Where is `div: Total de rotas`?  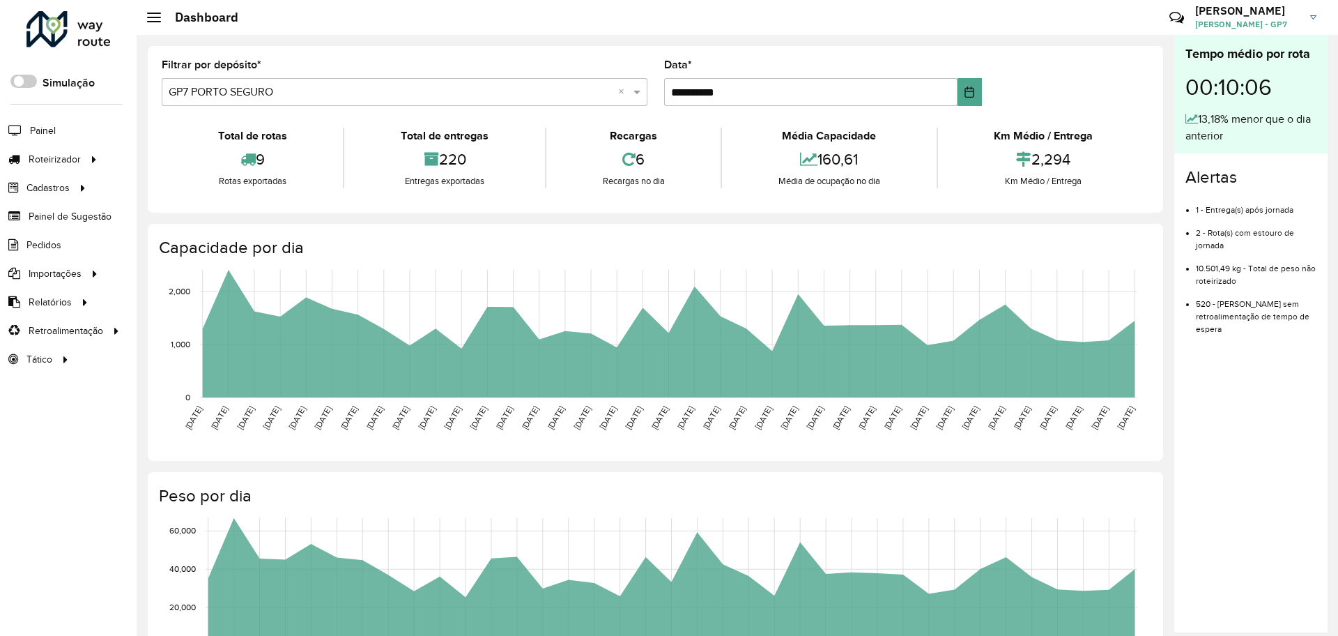
div: Total de rotas is located at coordinates (252, 136).